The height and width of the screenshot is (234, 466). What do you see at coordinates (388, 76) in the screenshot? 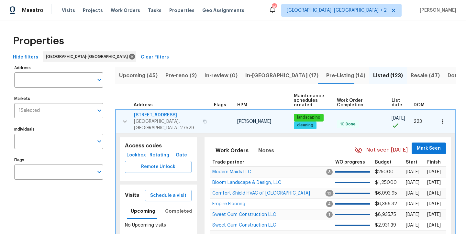
I see `span: Listed (123)` at bounding box center [388, 76].